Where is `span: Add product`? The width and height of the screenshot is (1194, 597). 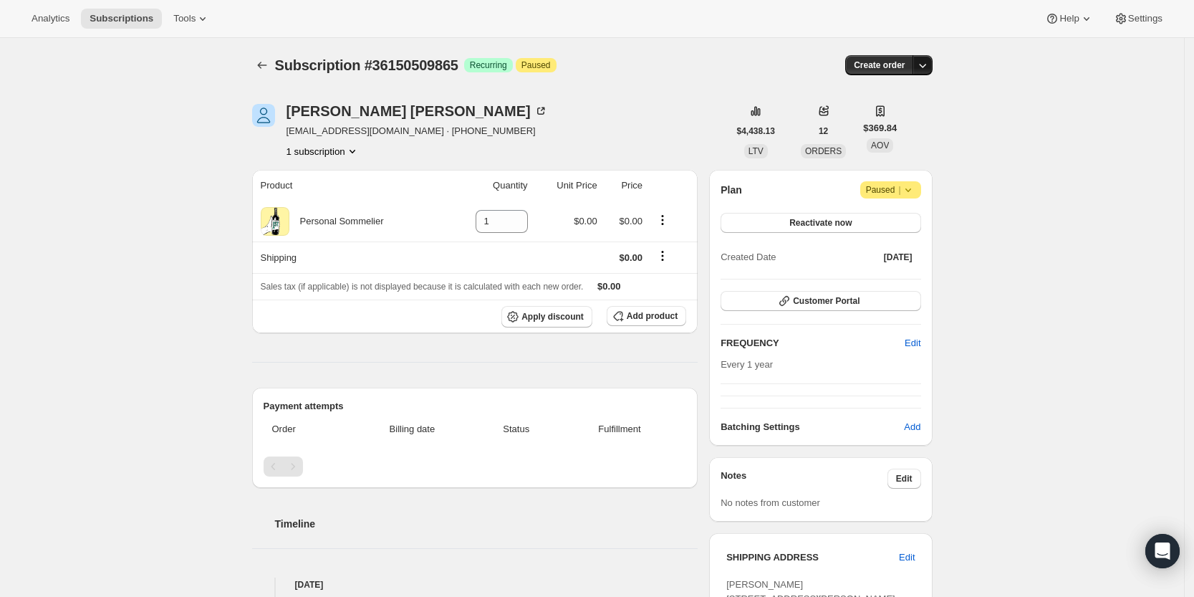 span: Add product is located at coordinates (652, 316).